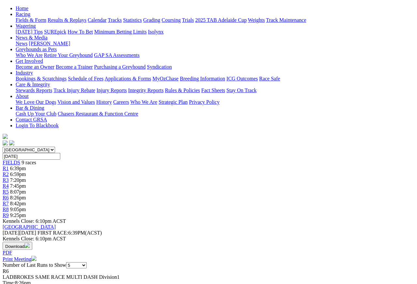  Describe the element at coordinates (36, 102) in the screenshot. I see `a: We Love Our Dogs` at that location.